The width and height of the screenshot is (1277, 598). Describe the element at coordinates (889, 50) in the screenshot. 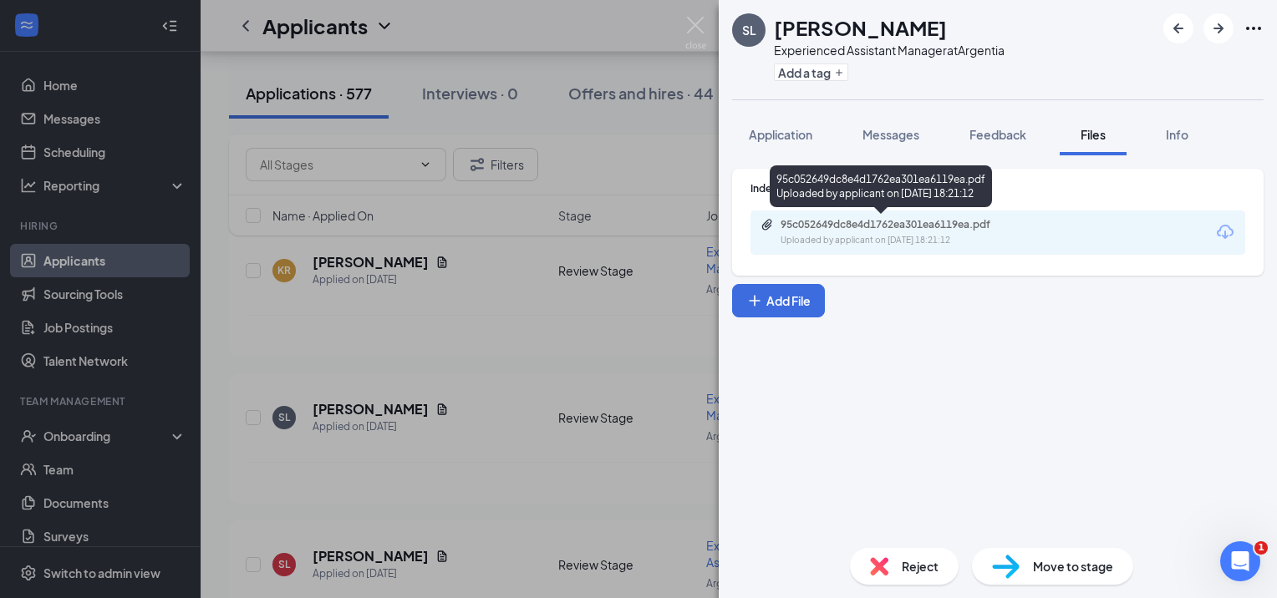

I see `div: Experienced Assistant Manager at Argentia` at that location.